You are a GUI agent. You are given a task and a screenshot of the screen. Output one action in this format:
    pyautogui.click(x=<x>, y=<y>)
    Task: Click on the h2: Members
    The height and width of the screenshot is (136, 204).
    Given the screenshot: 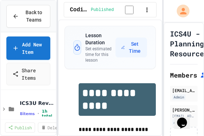 What is the action you would take?
    pyautogui.click(x=183, y=75)
    